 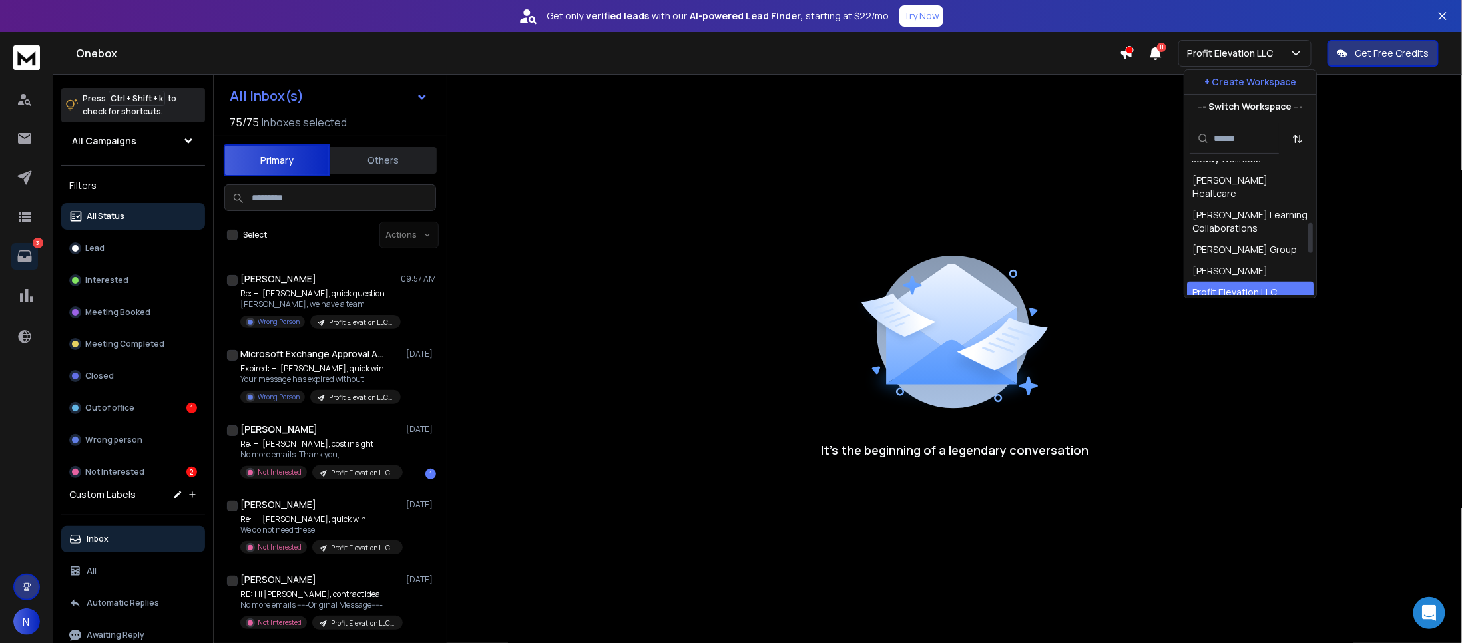 I want to click on p: Try Now, so click(x=921, y=16).